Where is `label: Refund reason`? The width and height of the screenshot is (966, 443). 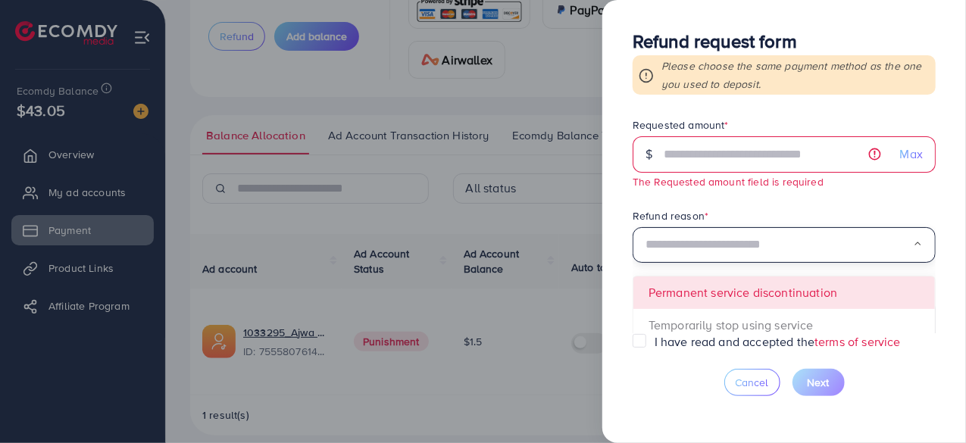
label: Refund reason is located at coordinates (670, 216).